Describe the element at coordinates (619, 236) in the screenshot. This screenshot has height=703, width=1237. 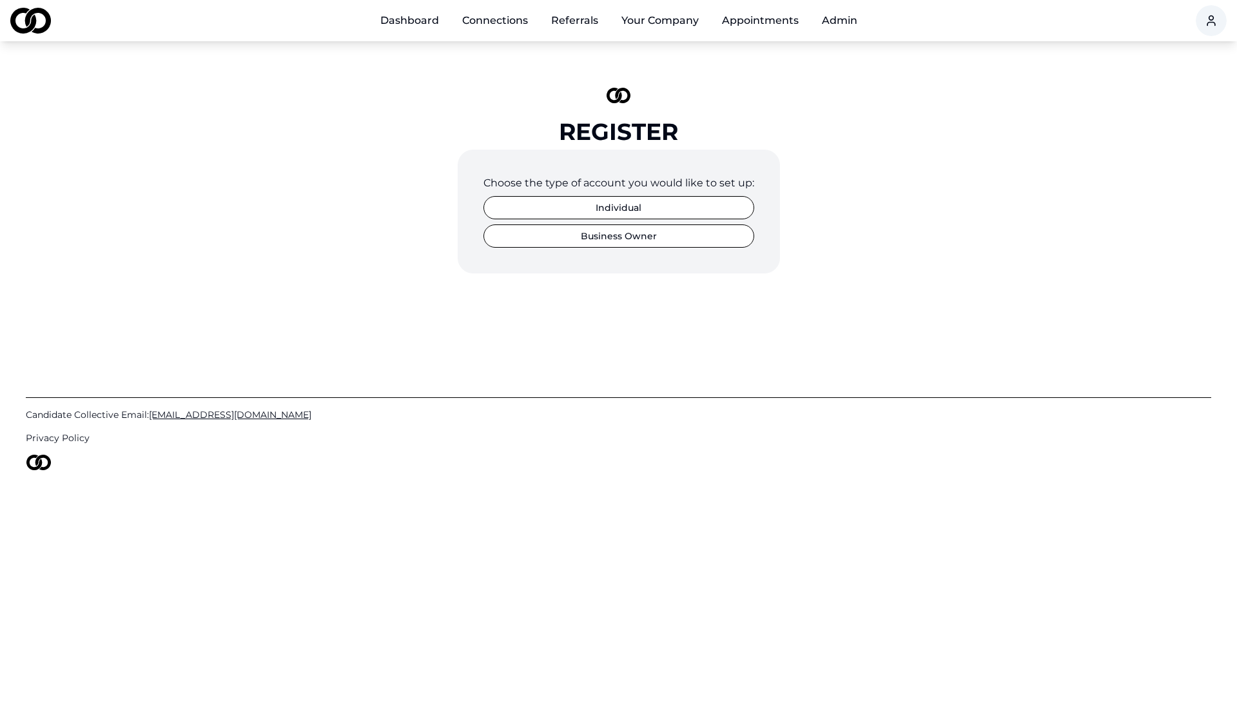
I see `button: Business Owner` at that location.